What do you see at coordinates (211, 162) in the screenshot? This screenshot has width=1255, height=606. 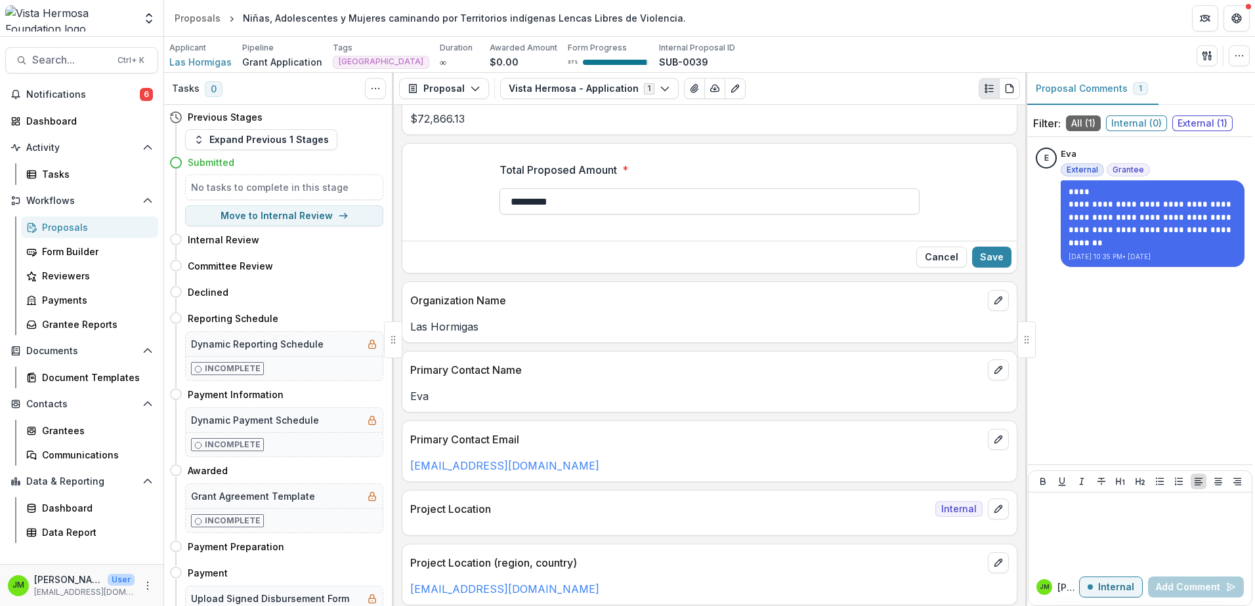 I see `h4: Submitted` at bounding box center [211, 162].